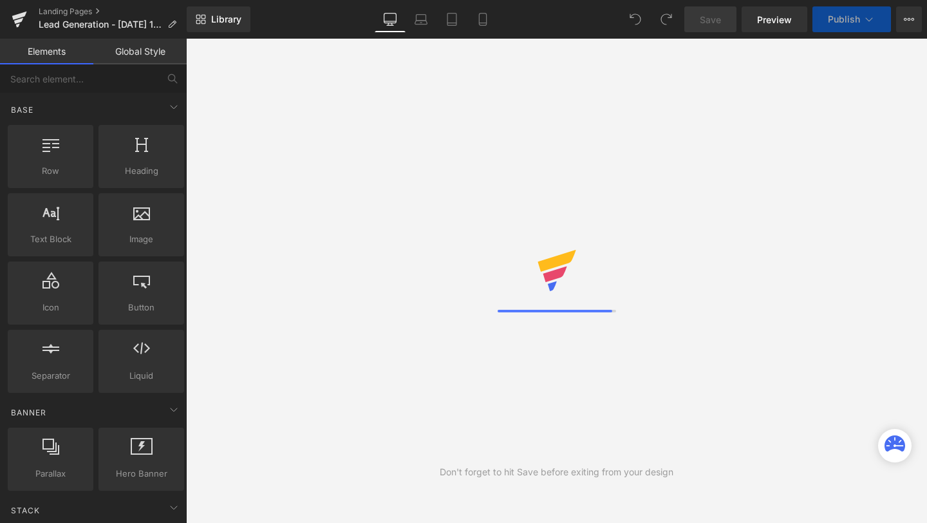 The height and width of the screenshot is (523, 927). Describe the element at coordinates (50, 375) in the screenshot. I see `span: Separator` at that location.